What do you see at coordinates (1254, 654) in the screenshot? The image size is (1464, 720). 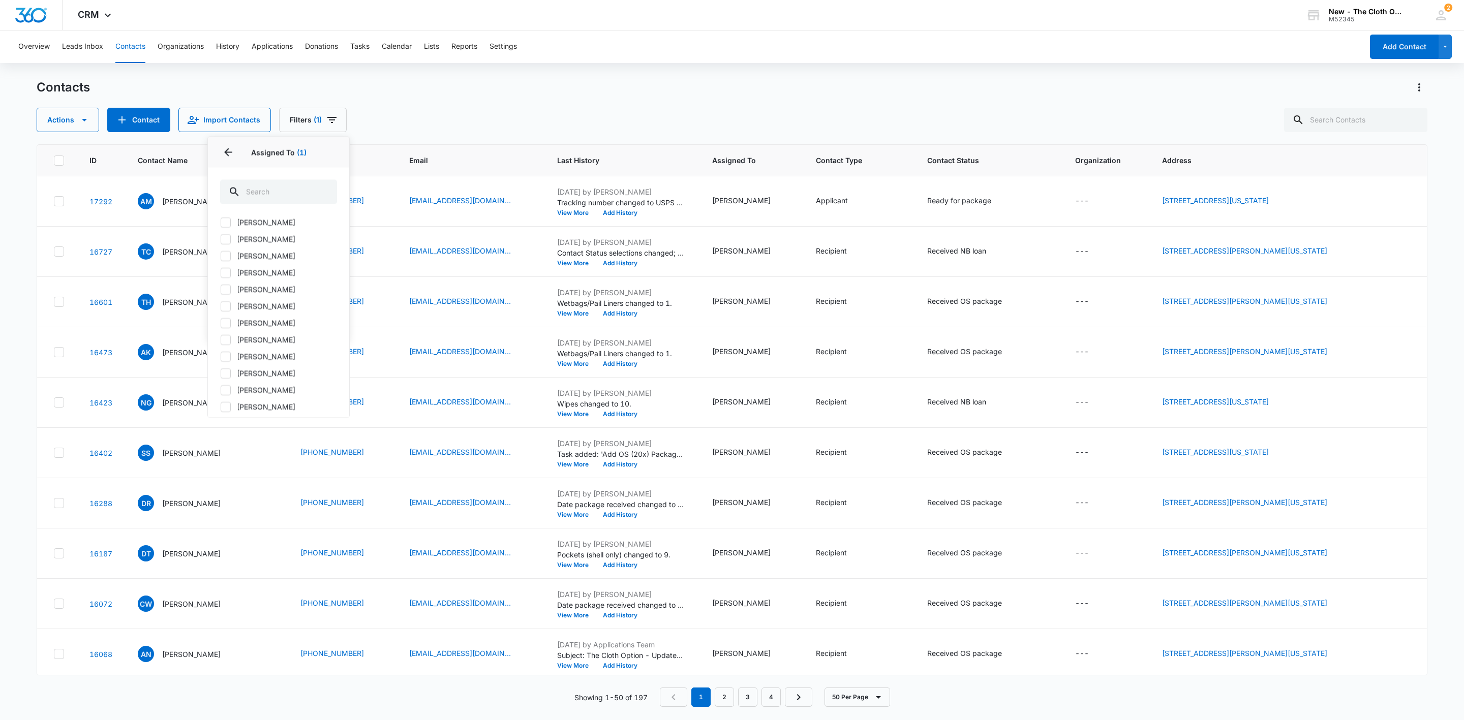 I see `div: Address - 1206 Marston Drive, Bel Air, Maryland, 21015 - Select to Edit Field` at bounding box center [1254, 654].